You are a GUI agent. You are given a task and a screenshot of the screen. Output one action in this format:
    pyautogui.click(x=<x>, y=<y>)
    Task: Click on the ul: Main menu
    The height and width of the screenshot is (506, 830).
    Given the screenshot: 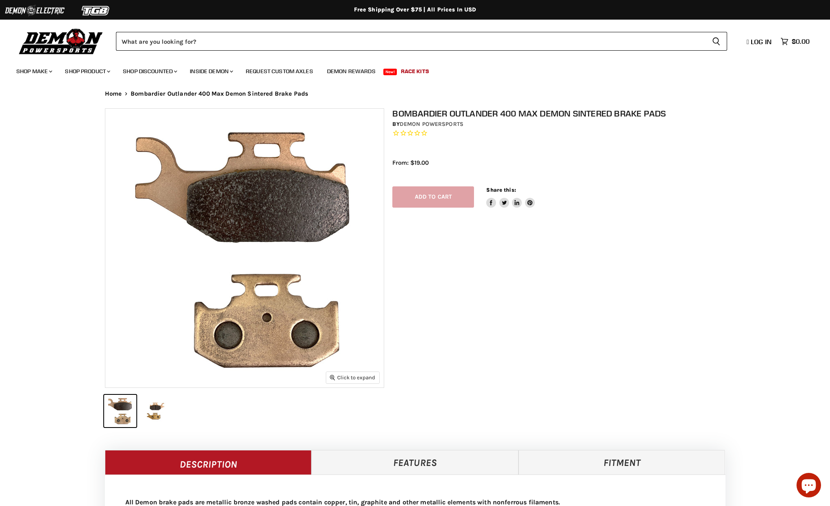 What is the action you would take?
    pyautogui.click(x=409, y=69)
    